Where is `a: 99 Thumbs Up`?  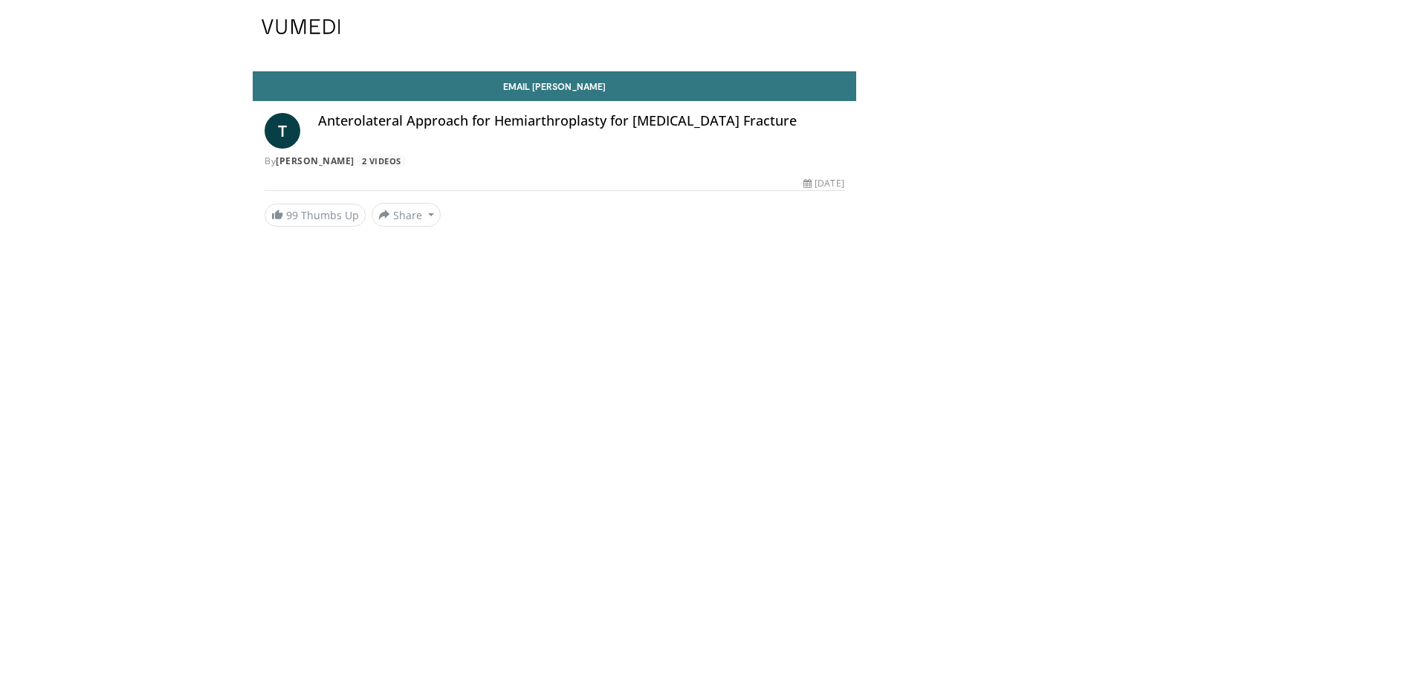 a: 99 Thumbs Up is located at coordinates (315, 215).